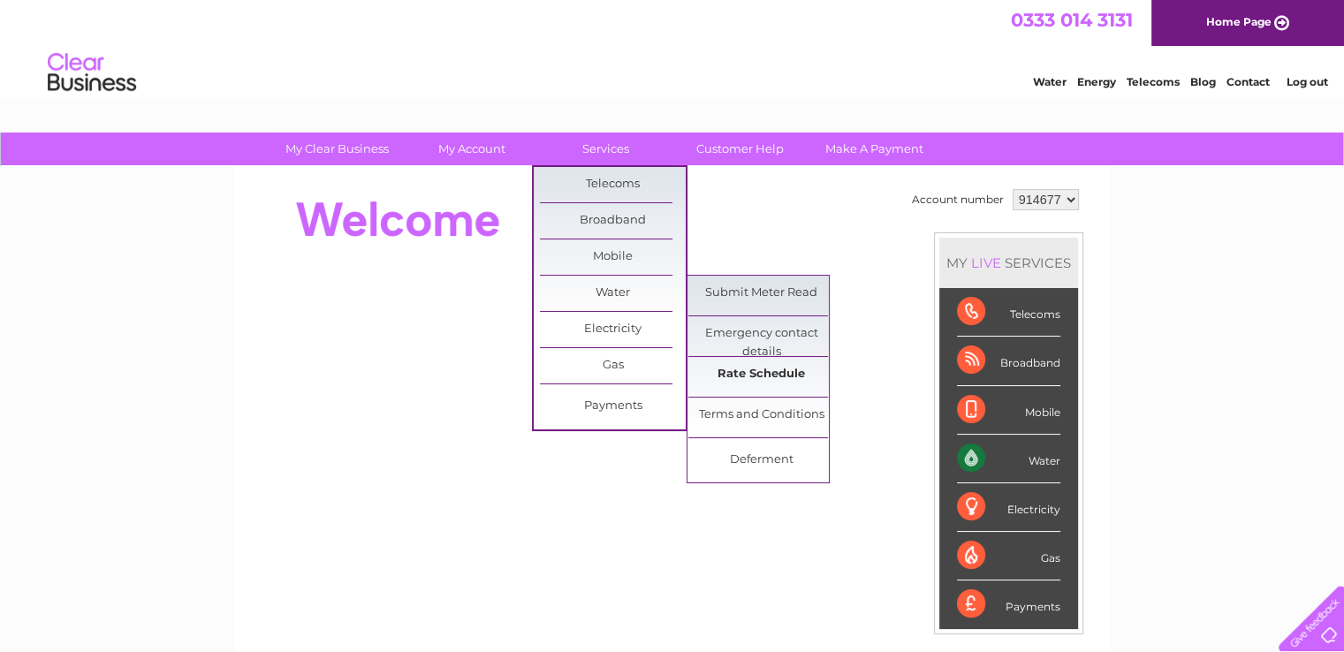 This screenshot has width=1344, height=652. I want to click on a: Rate Schedule, so click(761, 375).